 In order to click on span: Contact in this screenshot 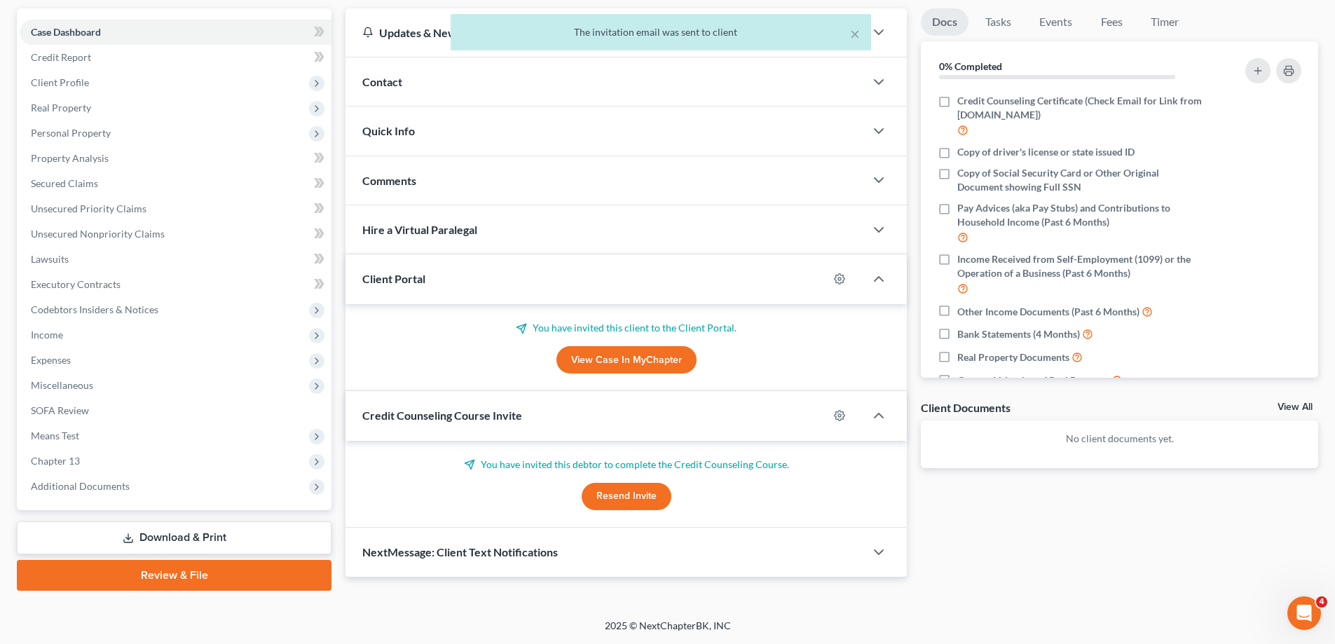, I will do `click(382, 81)`.